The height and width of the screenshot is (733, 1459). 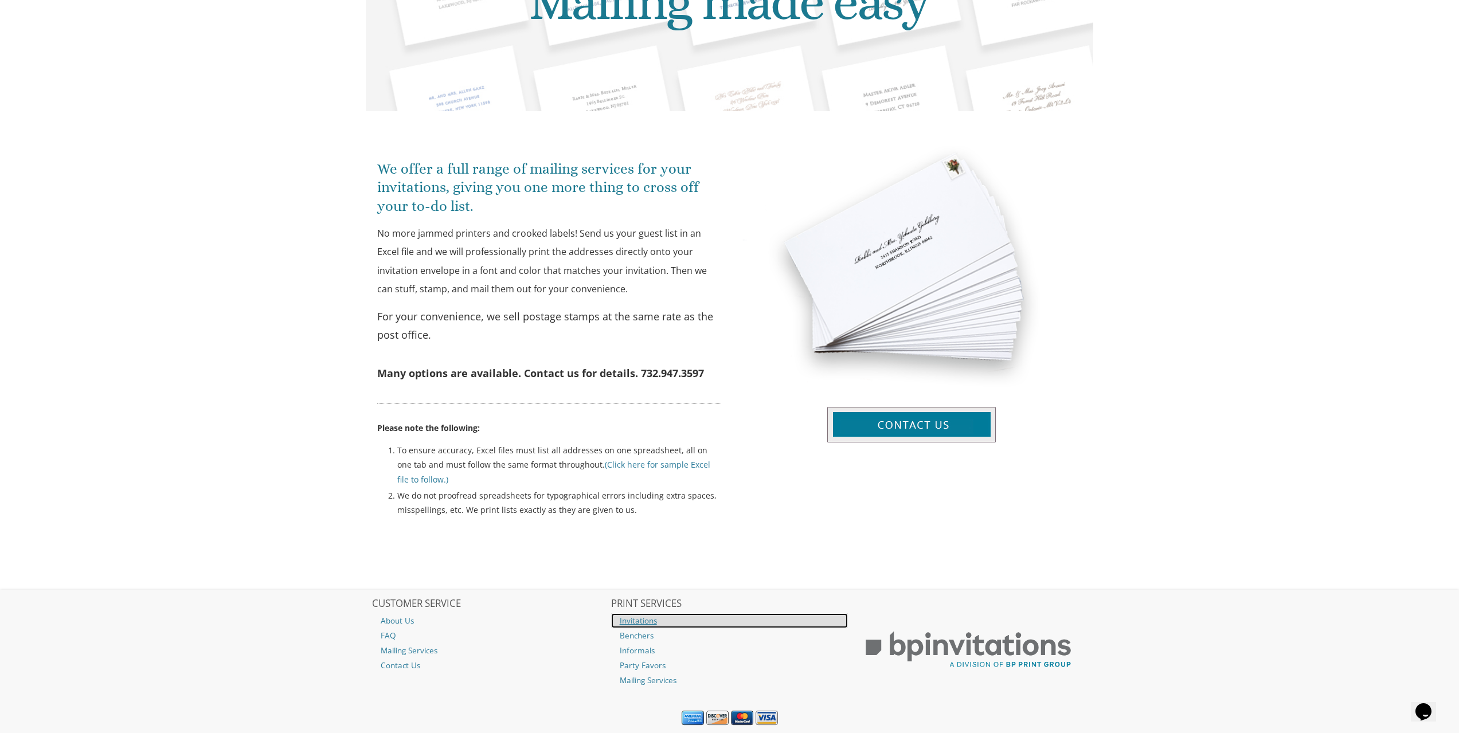 What do you see at coordinates (730, 651) in the screenshot?
I see `a: Informals` at bounding box center [730, 651].